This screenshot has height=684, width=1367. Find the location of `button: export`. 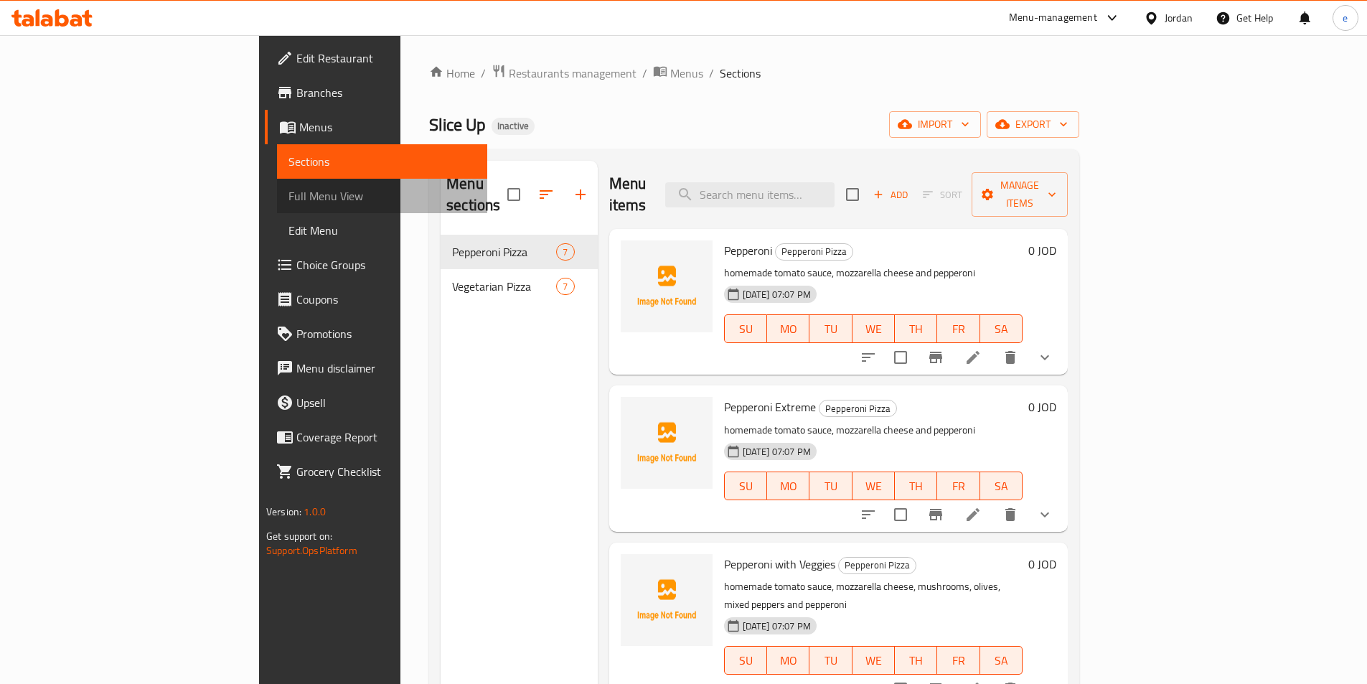

button: export is located at coordinates (1032, 124).